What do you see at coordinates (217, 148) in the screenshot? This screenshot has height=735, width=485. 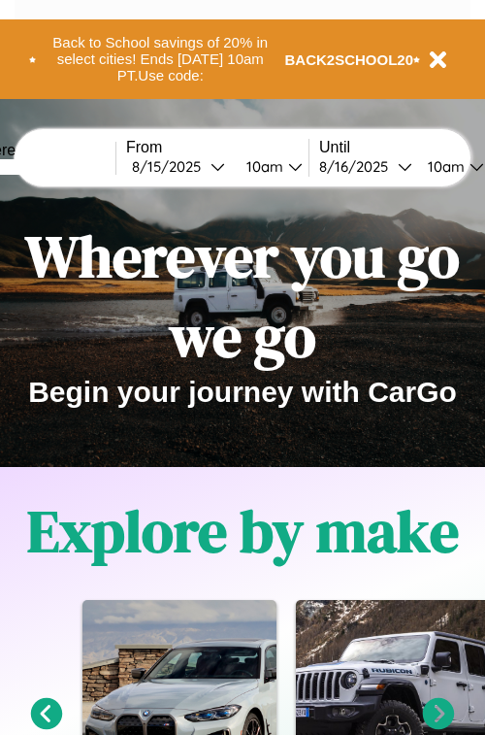 I see `label: From` at bounding box center [217, 148].